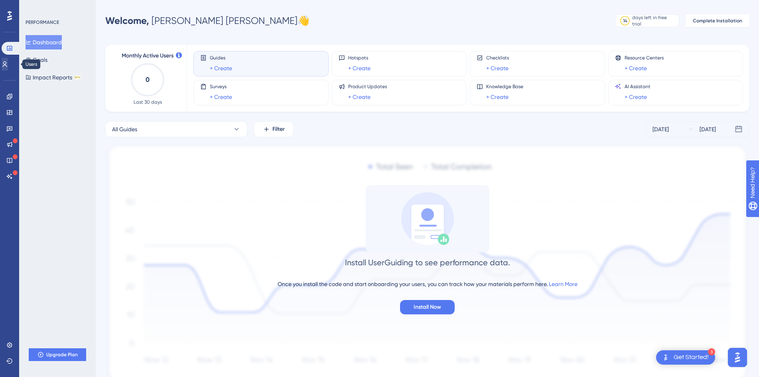 The height and width of the screenshot is (377, 759). What do you see at coordinates (124, 129) in the screenshot?
I see `span: All Guides` at bounding box center [124, 129].